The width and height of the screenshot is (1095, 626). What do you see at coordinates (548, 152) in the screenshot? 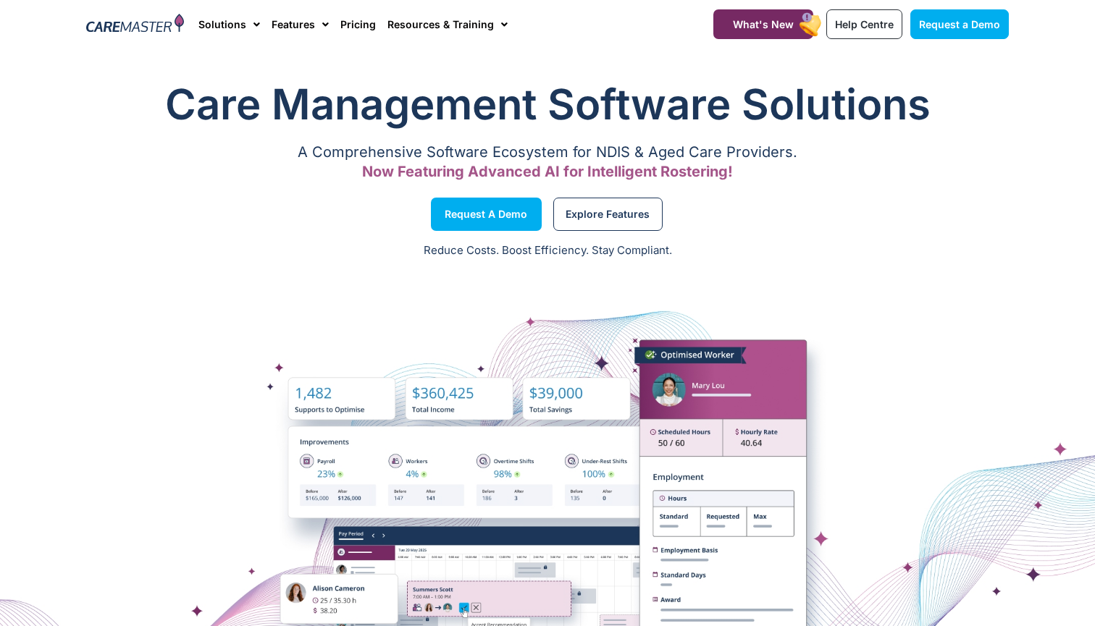
I see `p: A Comprehensive Software Ecosystem for NDIS & Aged Care Providers.` at bounding box center [548, 152].